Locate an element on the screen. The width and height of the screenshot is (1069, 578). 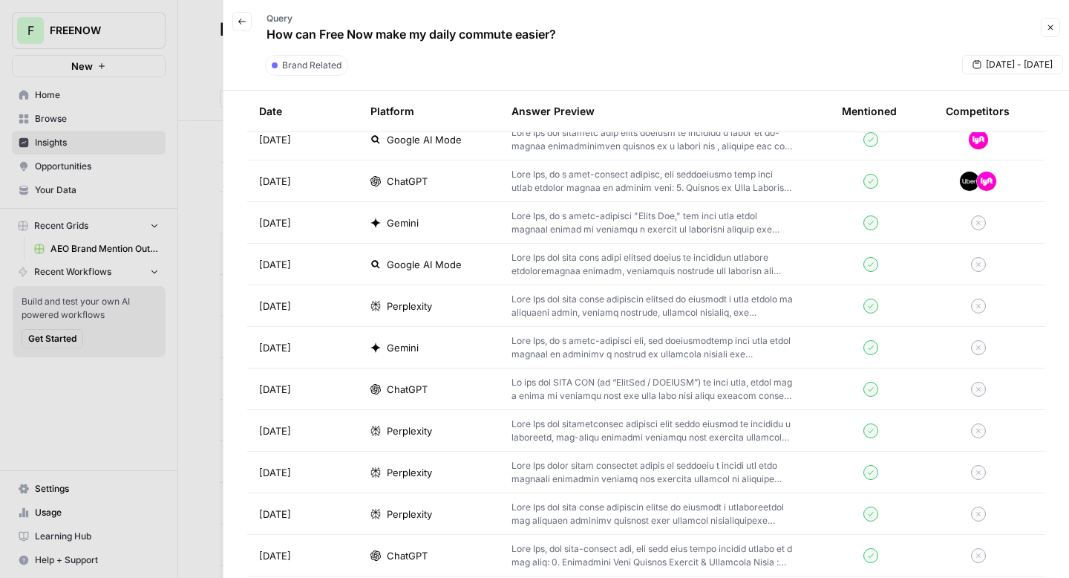
span: Brand Related is located at coordinates (312, 65).